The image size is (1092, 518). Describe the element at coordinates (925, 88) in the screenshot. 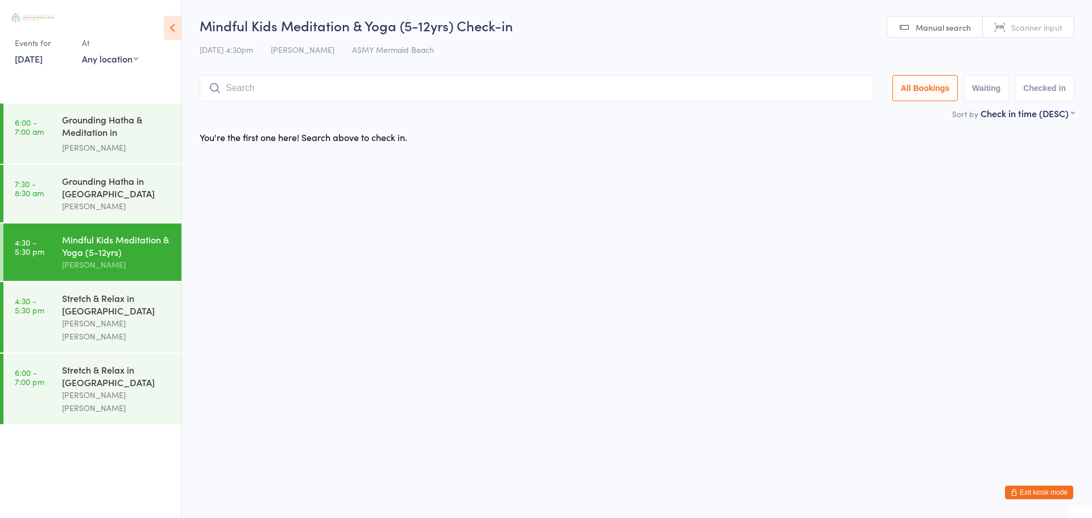

I see `button: All Bookings` at that location.